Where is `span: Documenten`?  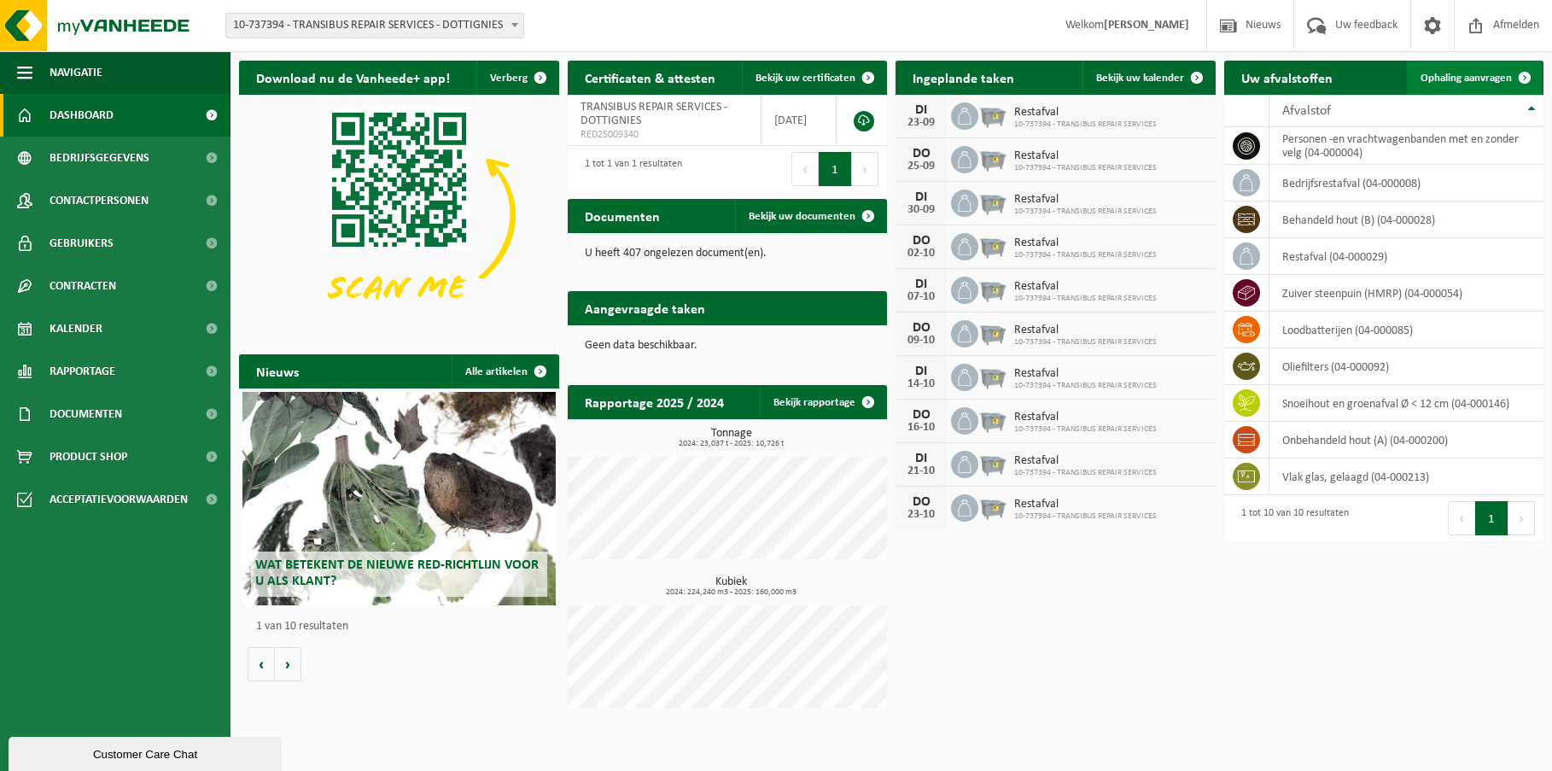
span: Documenten is located at coordinates (85, 414).